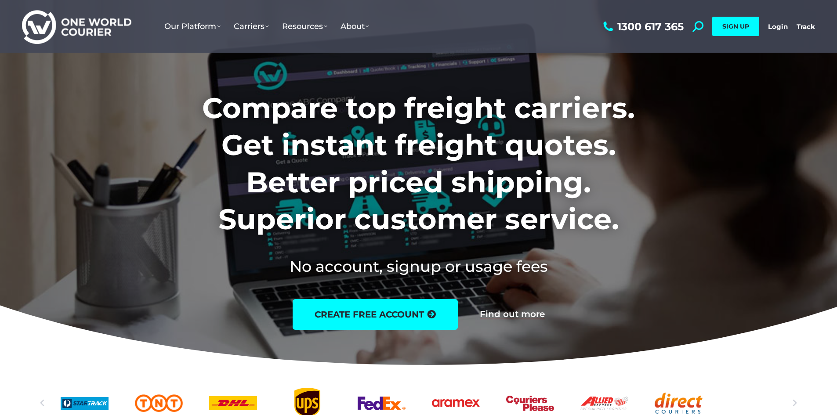  What do you see at coordinates (251, 26) in the screenshot?
I see `a: Carriers` at bounding box center [251, 26].